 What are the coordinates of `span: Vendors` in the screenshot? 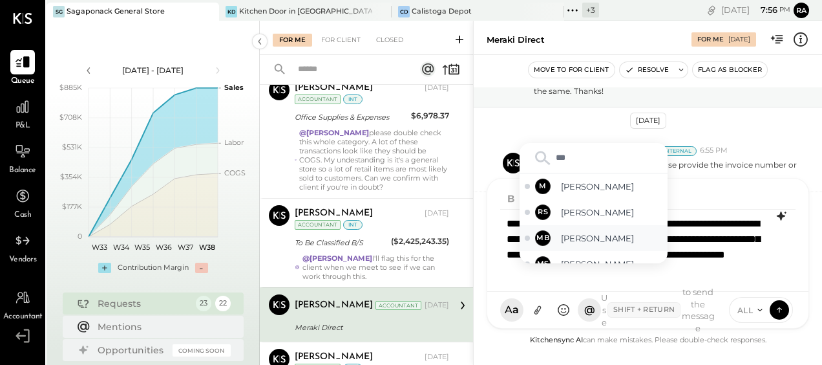 It's located at (23, 260).